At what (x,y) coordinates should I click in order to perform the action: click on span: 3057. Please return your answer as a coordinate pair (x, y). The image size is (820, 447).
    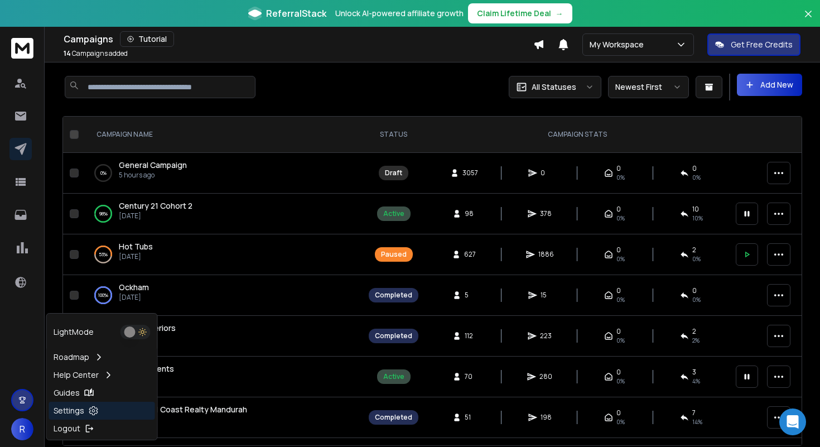
    Looking at the image, I should click on (470, 173).